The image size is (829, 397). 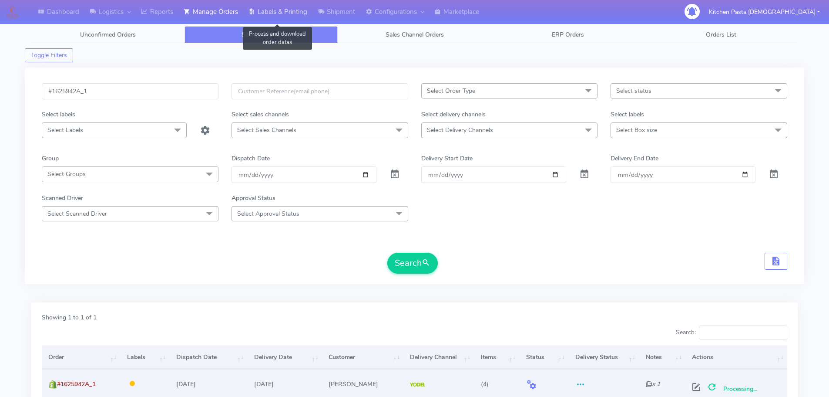 I want to click on th: Delivery Status: activate to sort column ascending, so click(x=604, y=357).